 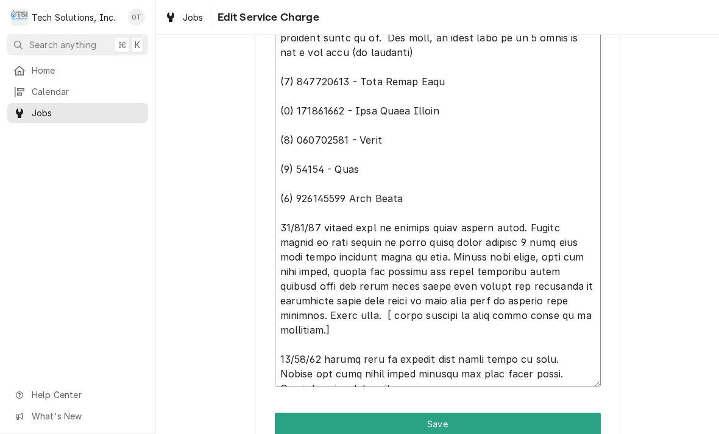 I want to click on span: Home, so click(x=87, y=70).